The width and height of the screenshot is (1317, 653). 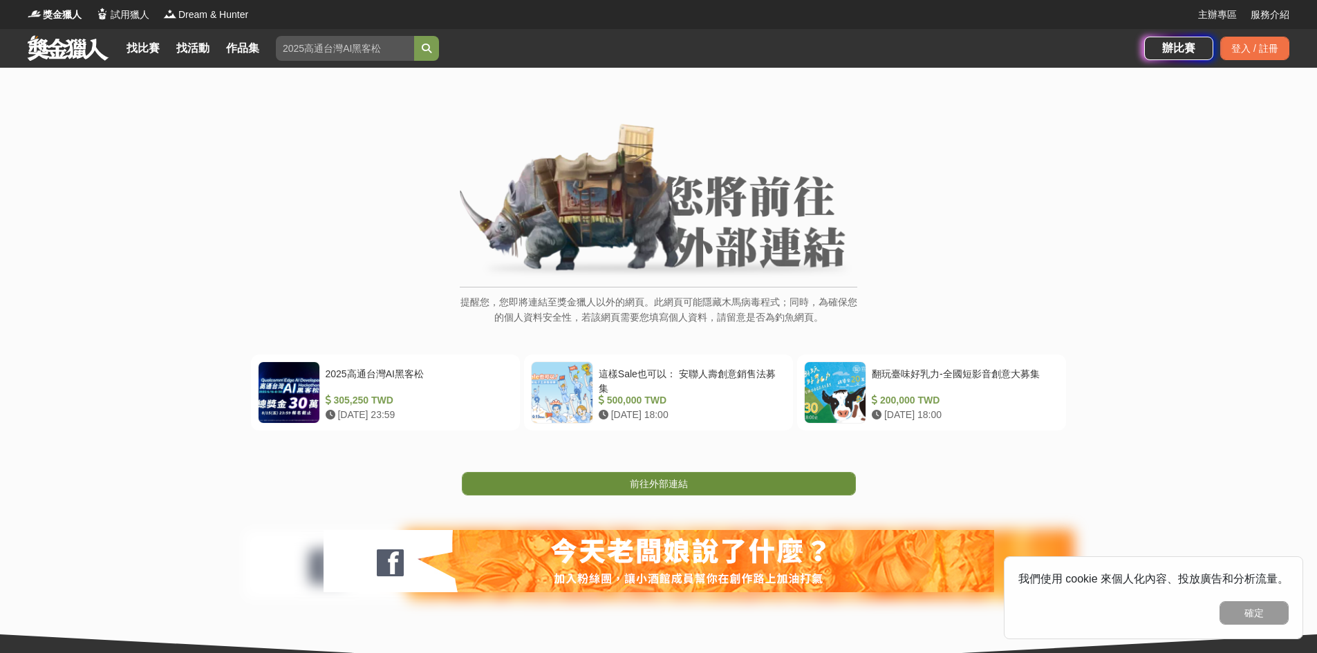 I want to click on a: 作品集, so click(x=243, y=48).